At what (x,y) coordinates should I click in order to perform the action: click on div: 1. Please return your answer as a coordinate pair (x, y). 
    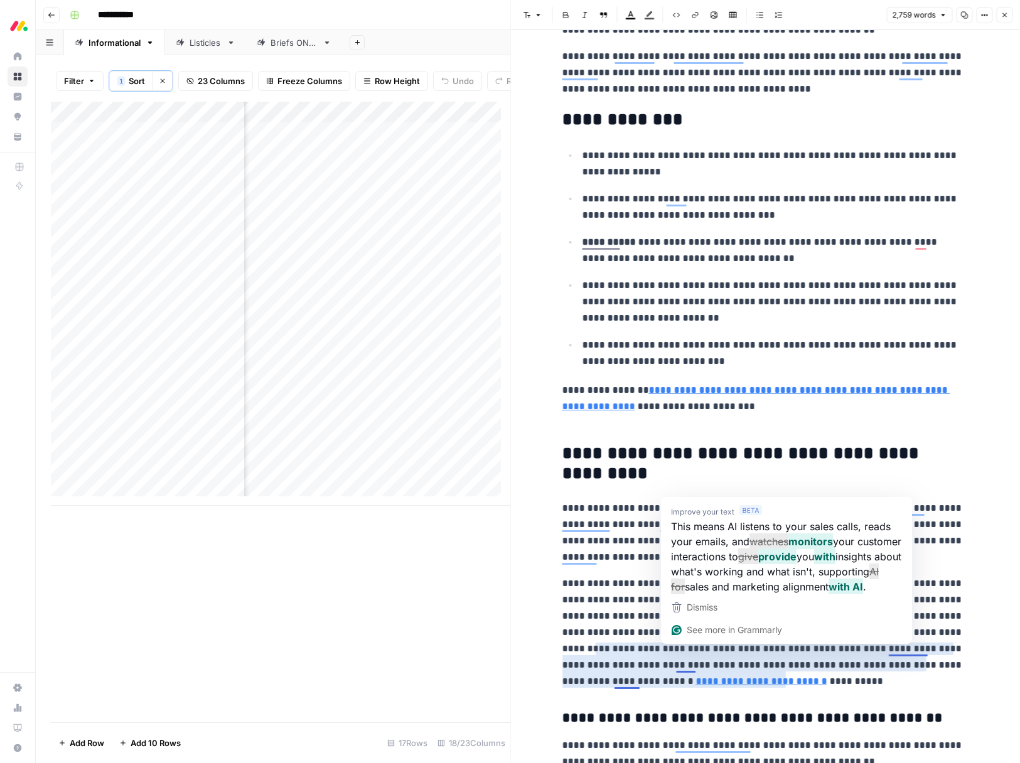
    Looking at the image, I should click on (121, 81).